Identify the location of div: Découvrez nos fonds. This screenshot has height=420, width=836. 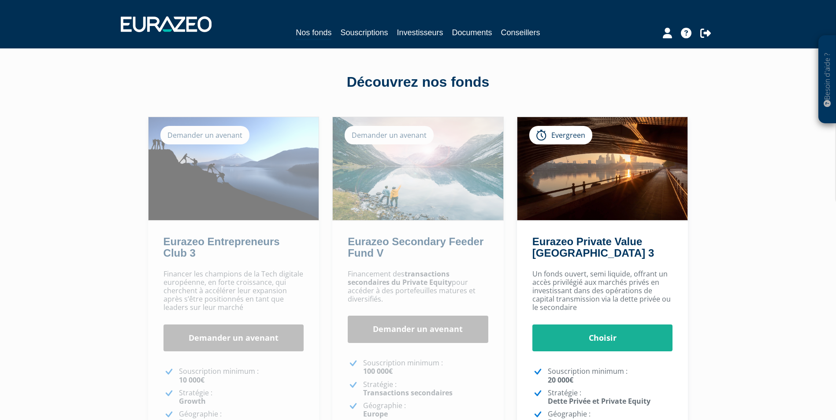
(418, 82).